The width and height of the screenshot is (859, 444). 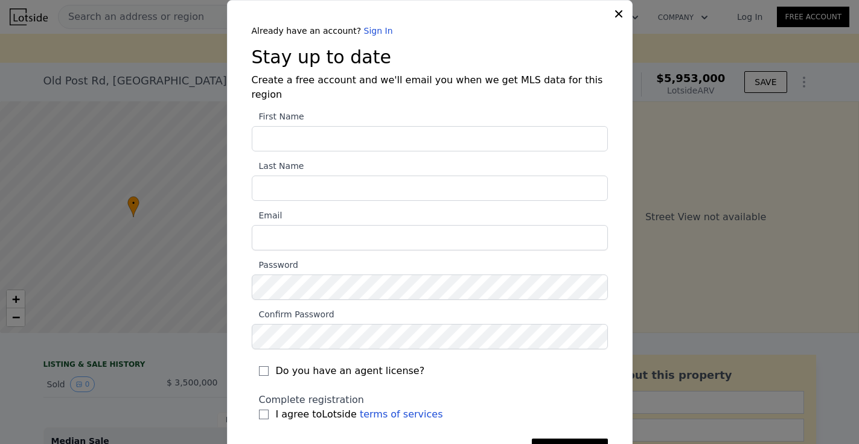 I want to click on input: Password, so click(x=430, y=287).